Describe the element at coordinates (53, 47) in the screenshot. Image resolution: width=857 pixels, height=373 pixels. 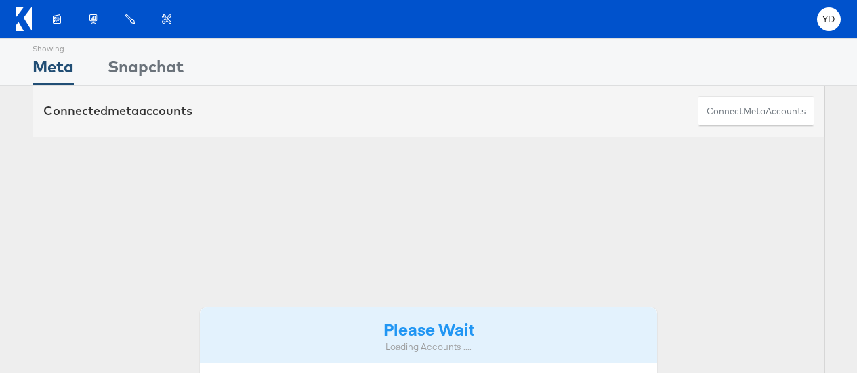
I see `div: Showing` at that location.